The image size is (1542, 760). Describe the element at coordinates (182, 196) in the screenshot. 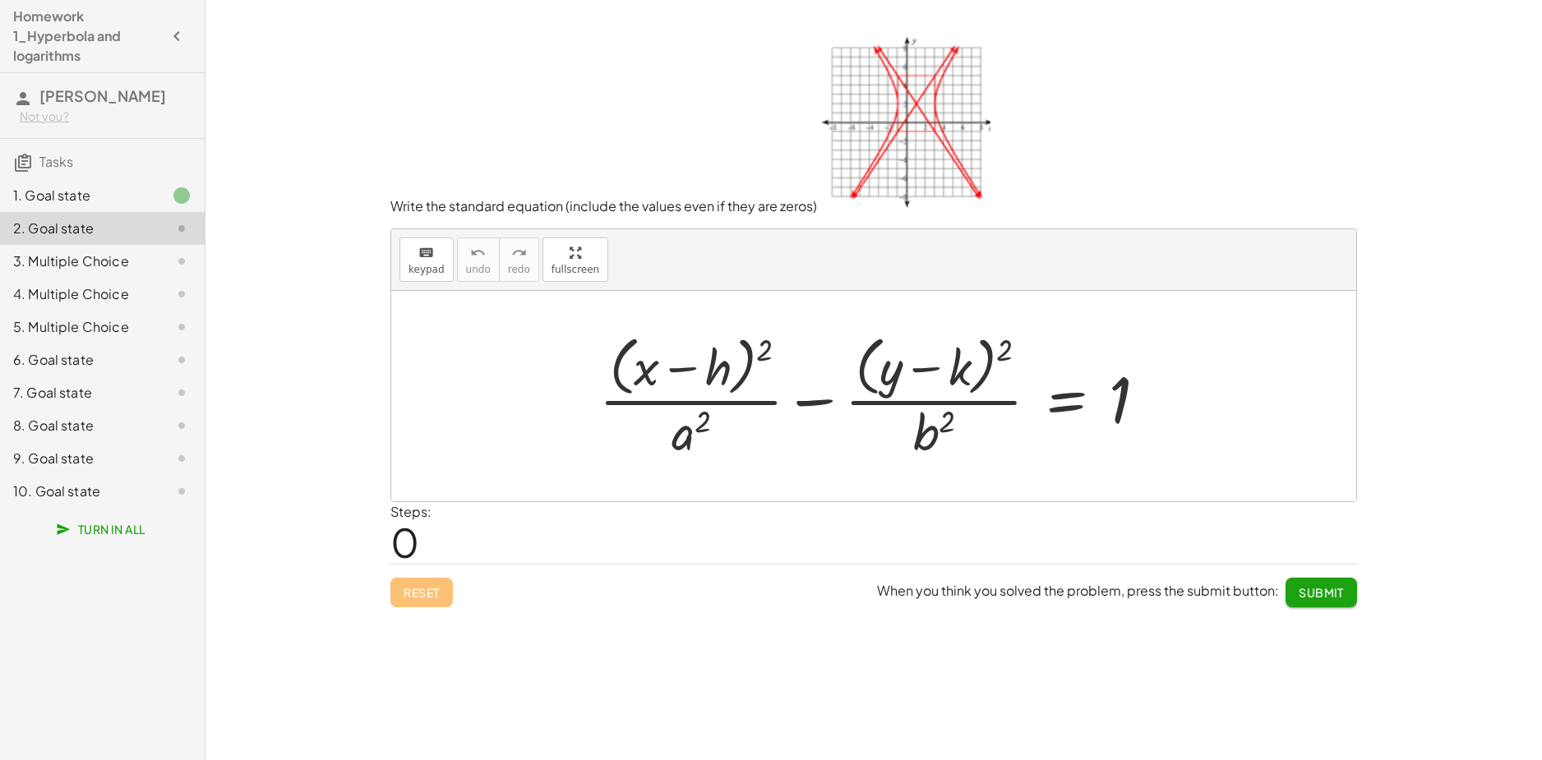

I see `i: Task finished.` at that location.